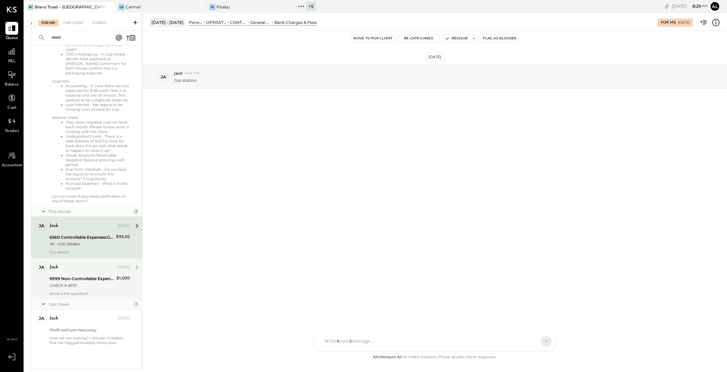  What do you see at coordinates (90, 340) in the screenshot?
I see `div: How are we looking? I still see mistakes that I've flagged multiple times now...` at bounding box center [90, 340].